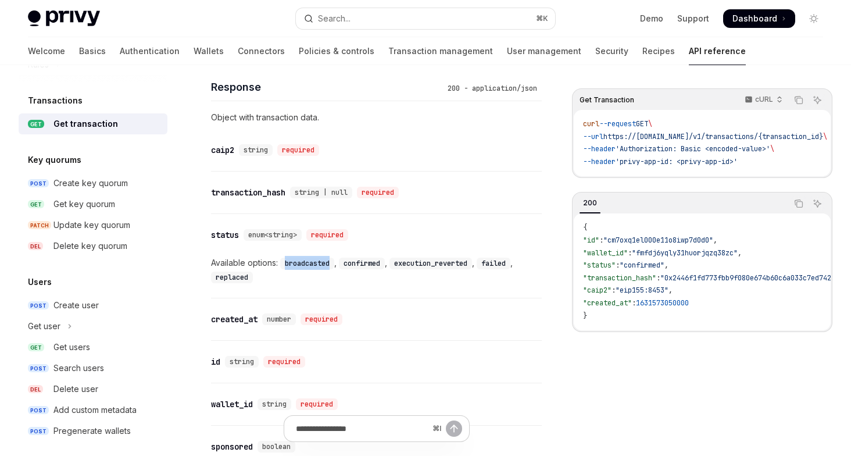 This screenshot has width=851, height=456. I want to click on span: "wallet_id", so click(605, 253).